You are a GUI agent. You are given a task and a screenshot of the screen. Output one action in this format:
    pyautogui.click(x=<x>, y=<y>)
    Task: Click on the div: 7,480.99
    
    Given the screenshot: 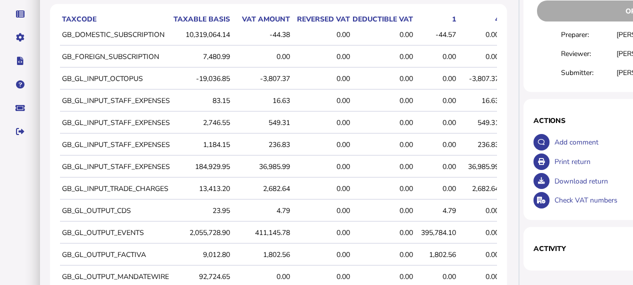 What is the action you would take?
    pyautogui.click(x=201, y=56)
    